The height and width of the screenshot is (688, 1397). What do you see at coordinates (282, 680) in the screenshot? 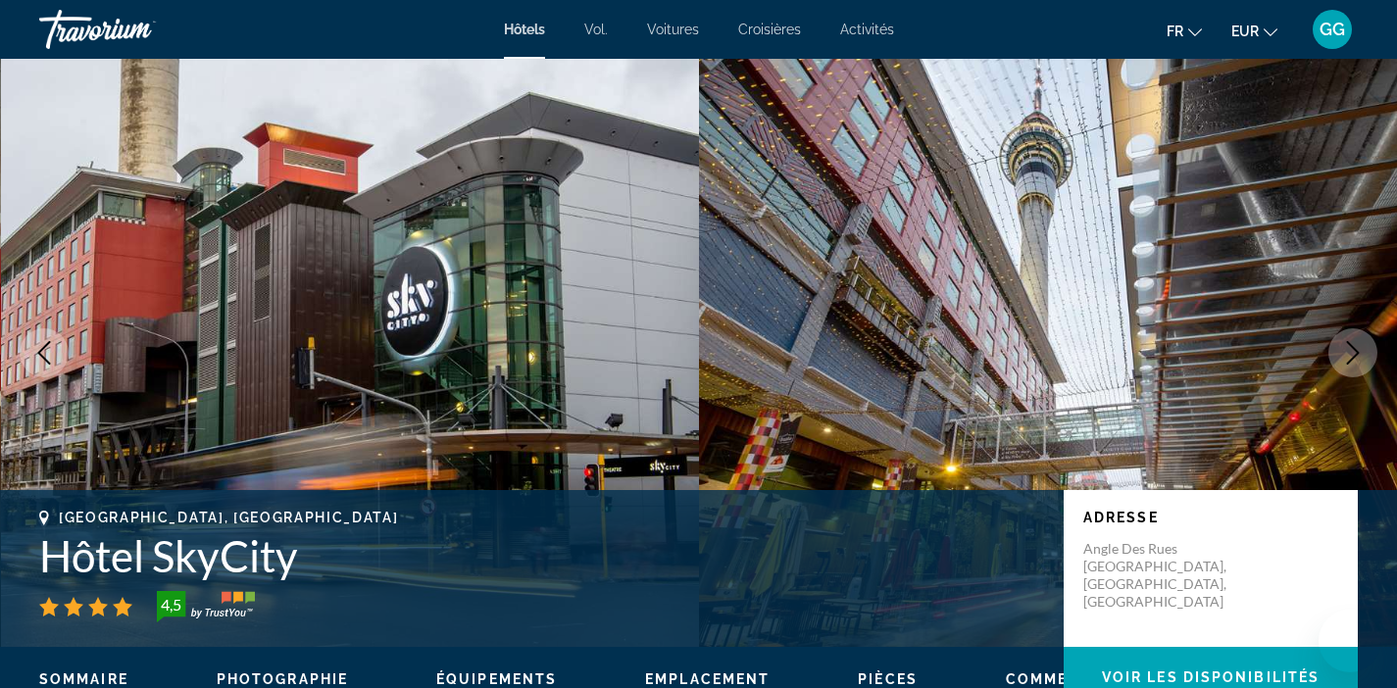
I see `button: Photographie` at bounding box center [282, 680].